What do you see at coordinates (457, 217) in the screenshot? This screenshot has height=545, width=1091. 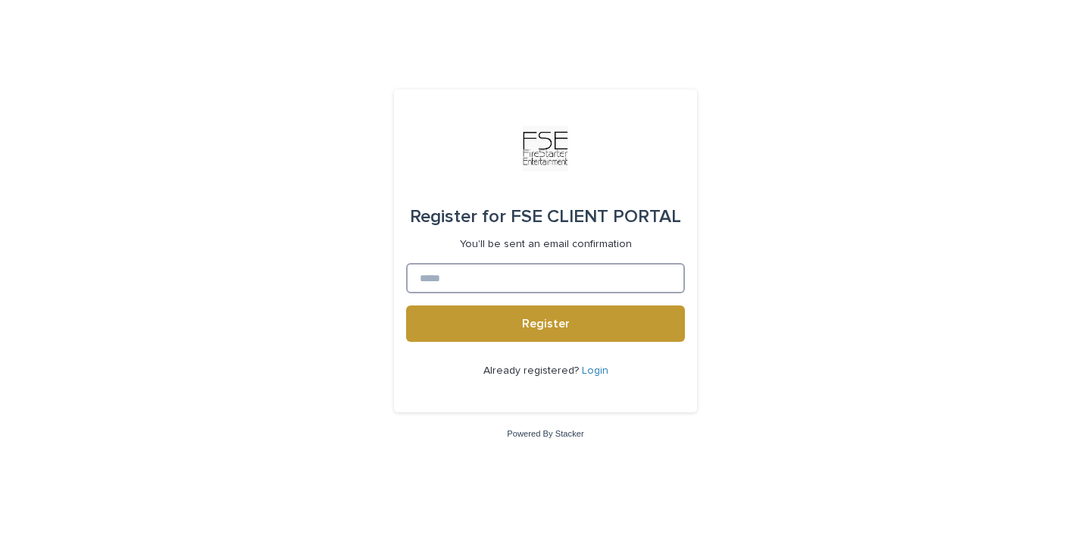 I see `span: Register for` at bounding box center [457, 217].